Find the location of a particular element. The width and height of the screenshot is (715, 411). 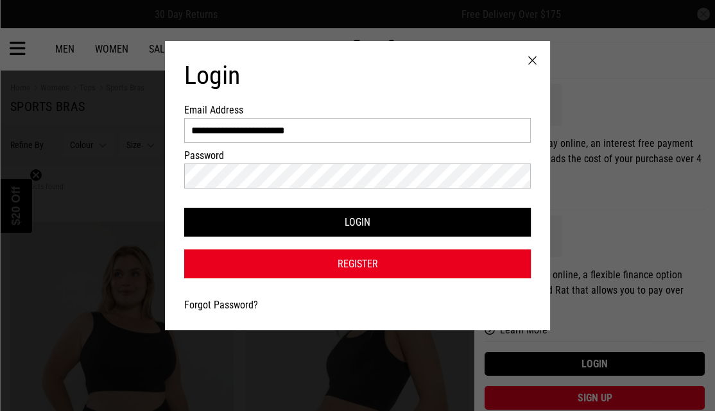

button: Open LiveChat chat widget is located at coordinates (30, 24).